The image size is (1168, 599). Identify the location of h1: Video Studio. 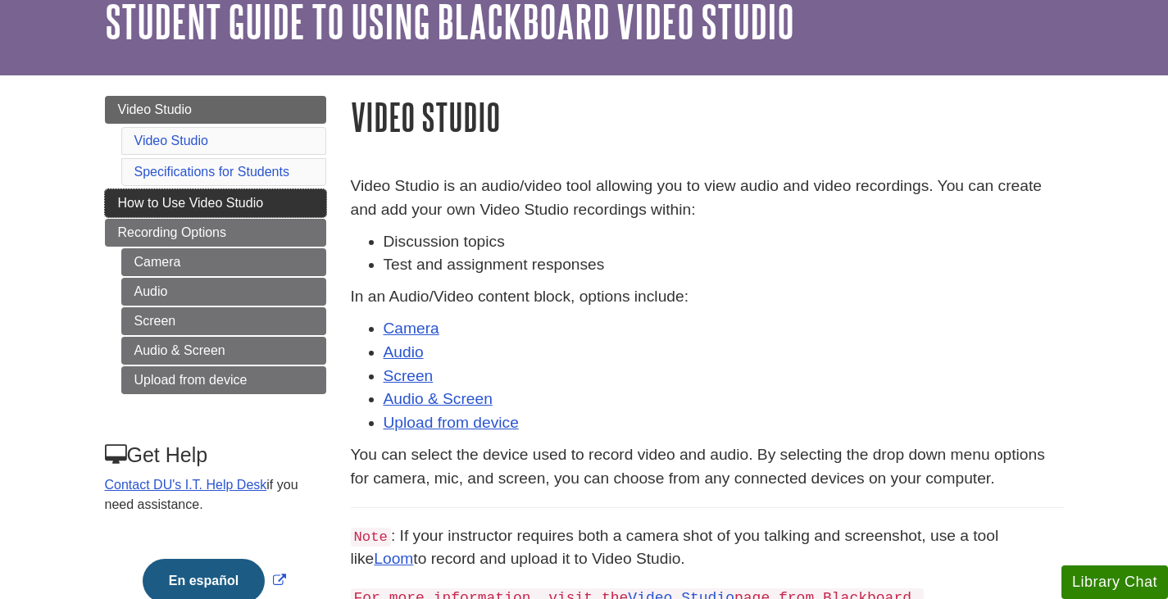
(707, 116).